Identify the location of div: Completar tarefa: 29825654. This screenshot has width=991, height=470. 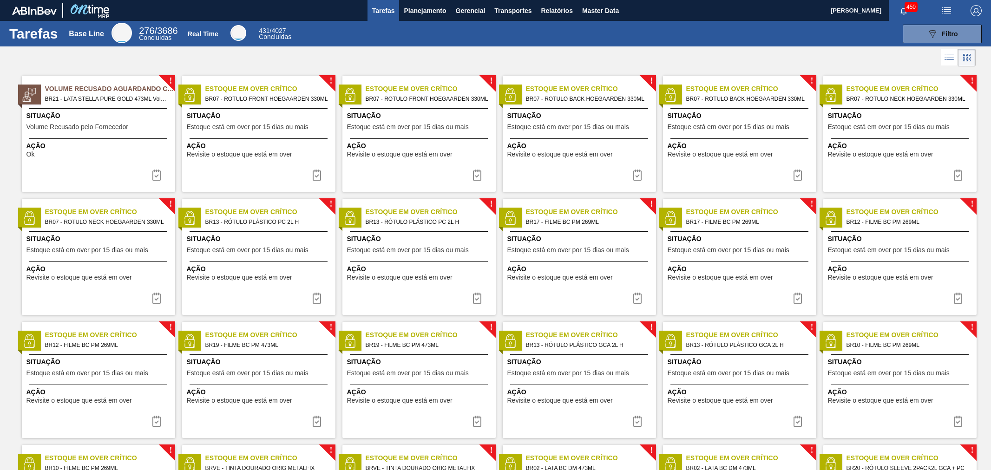
(317, 298).